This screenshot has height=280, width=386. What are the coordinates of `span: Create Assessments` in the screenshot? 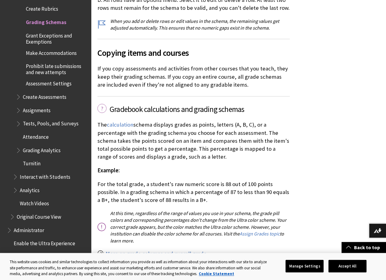 It's located at (44, 96).